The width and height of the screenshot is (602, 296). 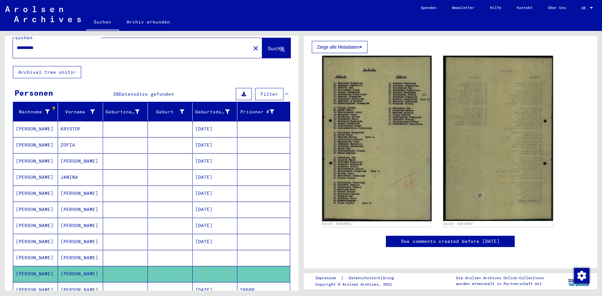 I want to click on img: Arolsen_neg.svg, so click(x=43, y=14).